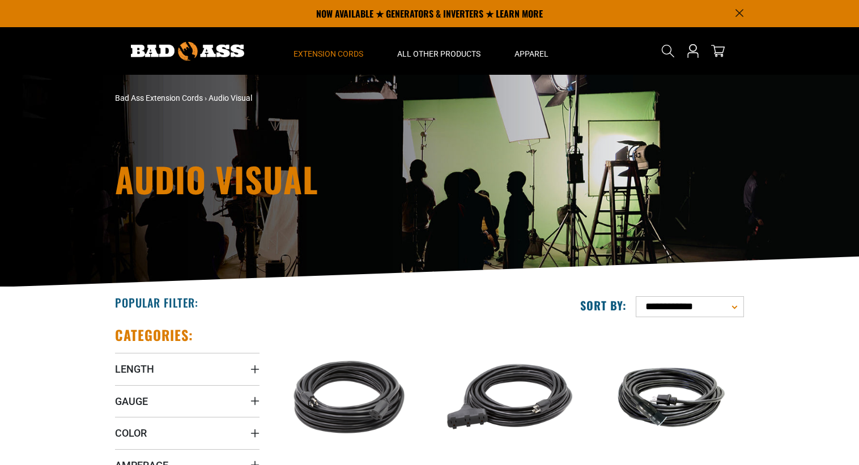 Image resolution: width=859 pixels, height=465 pixels. Describe the element at coordinates (322, 179) in the screenshot. I see `h1: Audio Visual` at that location.